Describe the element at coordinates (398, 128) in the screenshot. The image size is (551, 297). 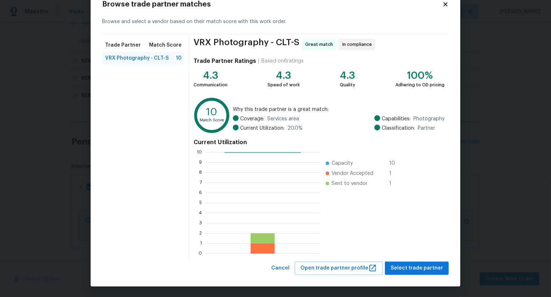
I see `span: Classification:` at that location.